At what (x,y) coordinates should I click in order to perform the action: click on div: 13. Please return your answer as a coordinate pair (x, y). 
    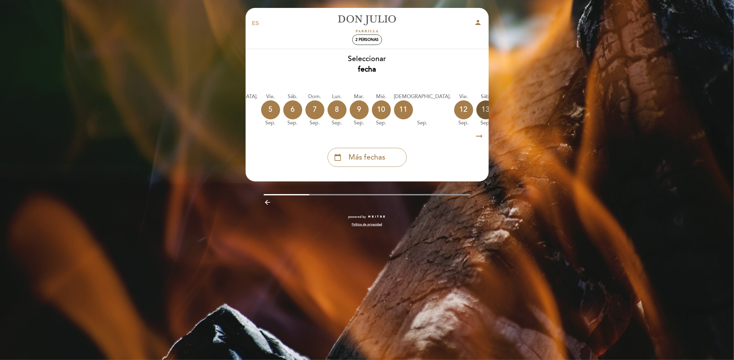
    Looking at the image, I should click on (486, 110).